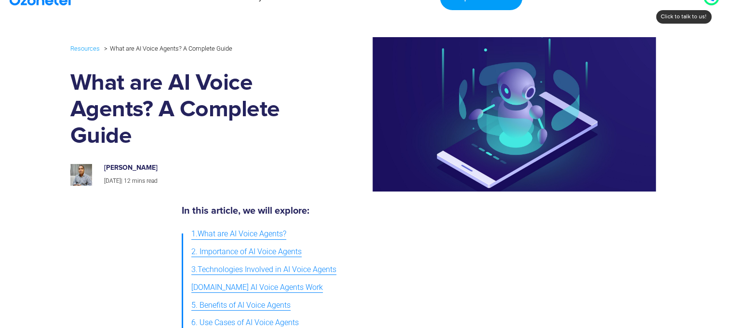 This screenshot has width=733, height=328. What do you see at coordinates (241, 305) in the screenshot?
I see `a: 5. Benefits of AI Voice Agents` at bounding box center [241, 305].